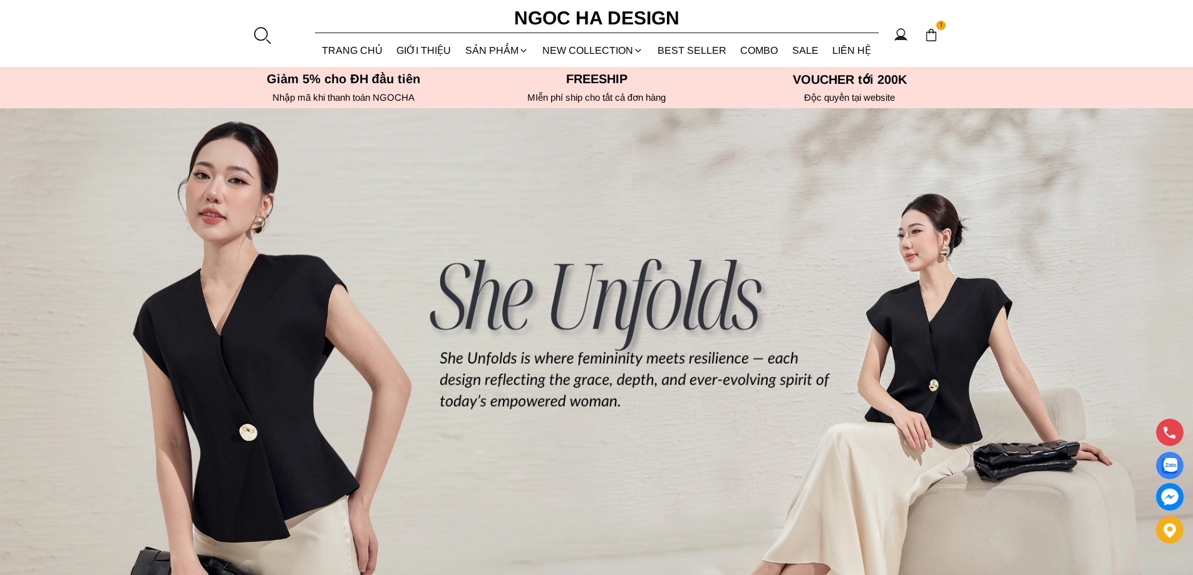 Image resolution: width=1193 pixels, height=575 pixels. What do you see at coordinates (1169, 466) in the screenshot?
I see `img: Display image` at bounding box center [1169, 466].